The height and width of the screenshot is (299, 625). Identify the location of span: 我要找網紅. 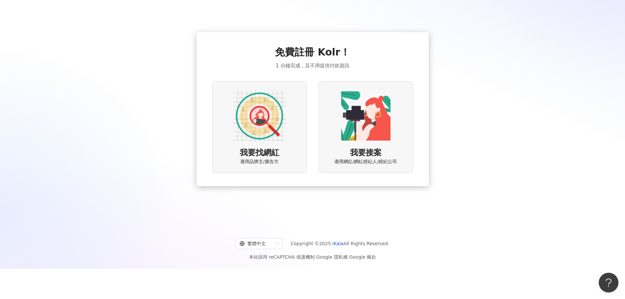
(260, 153).